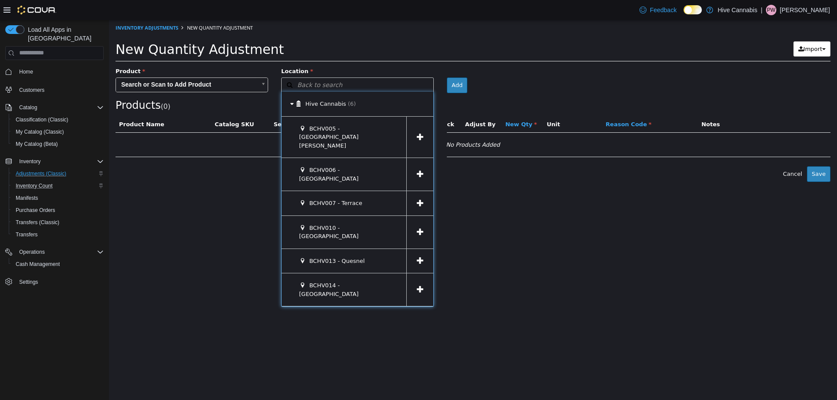 The image size is (837, 400). Describe the element at coordinates (57, 87) in the screenshot. I see `span: 0` at that location.